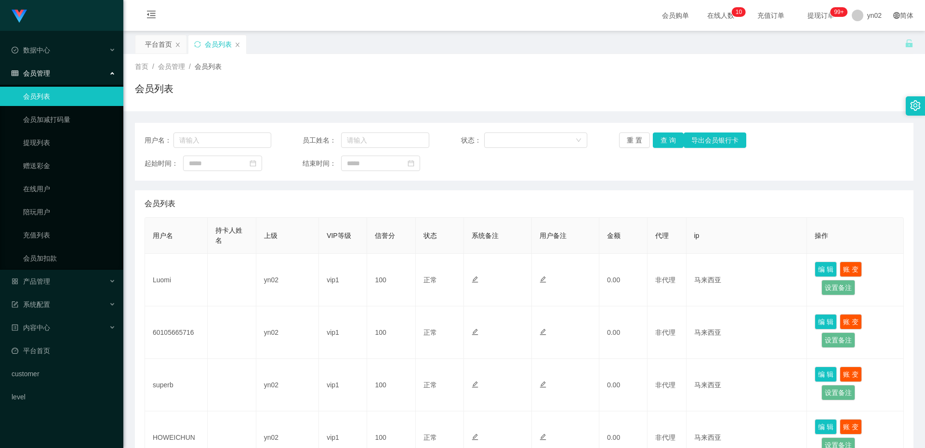 This screenshot has height=448, width=925. What do you see at coordinates (614, 236) in the screenshot?
I see `span: 金额` at bounding box center [614, 236].